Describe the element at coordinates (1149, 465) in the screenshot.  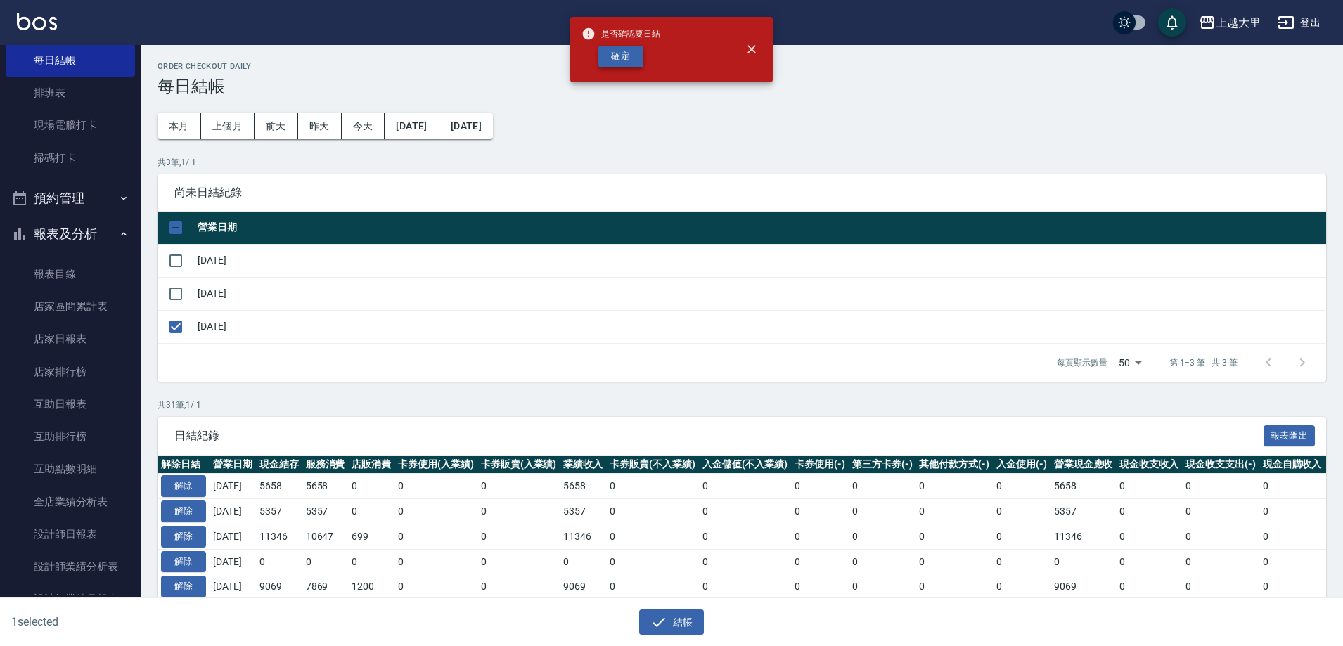
I see `th: 現金收支收入` at that location.